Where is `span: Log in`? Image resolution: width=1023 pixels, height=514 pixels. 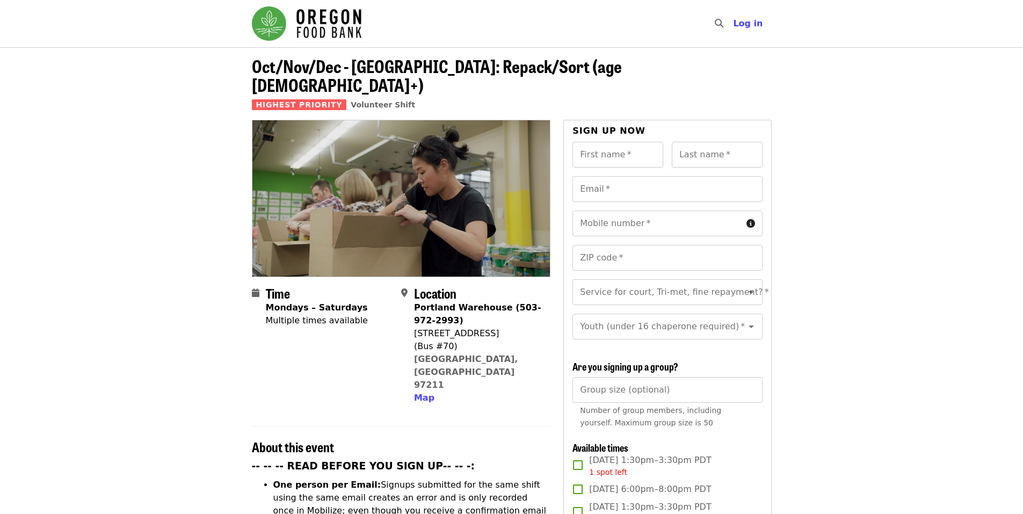 span: Log in is located at coordinates (747, 23).